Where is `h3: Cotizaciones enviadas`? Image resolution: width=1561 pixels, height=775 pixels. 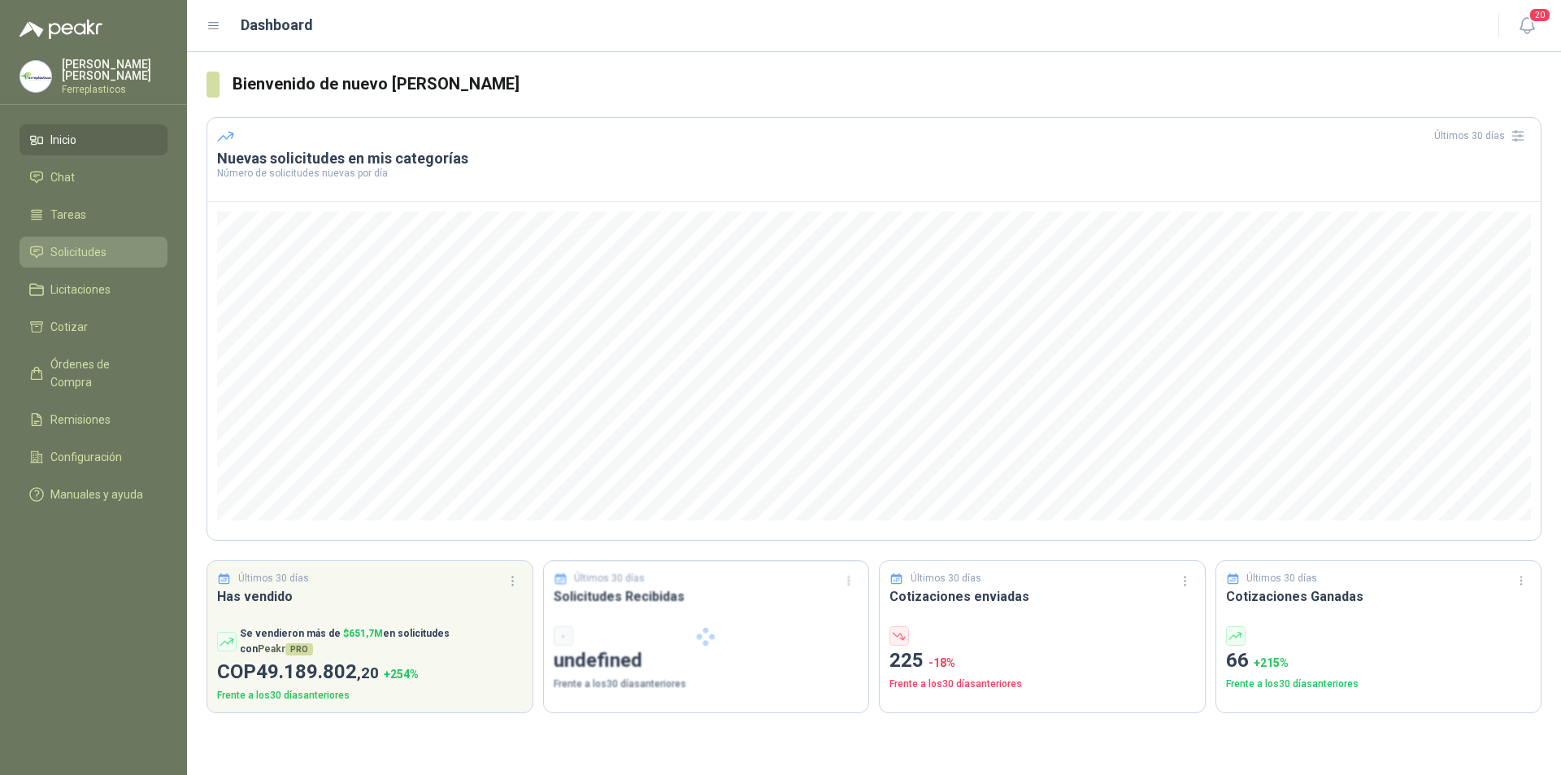
h3: Cotizaciones enviadas is located at coordinates (1042, 596).